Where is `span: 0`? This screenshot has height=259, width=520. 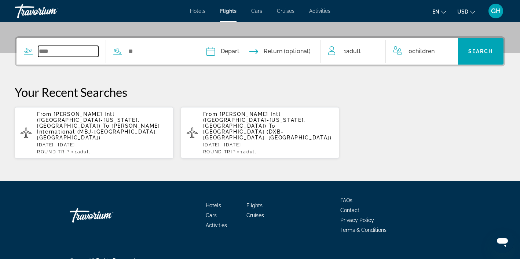 span: 0 is located at coordinates (421, 51).